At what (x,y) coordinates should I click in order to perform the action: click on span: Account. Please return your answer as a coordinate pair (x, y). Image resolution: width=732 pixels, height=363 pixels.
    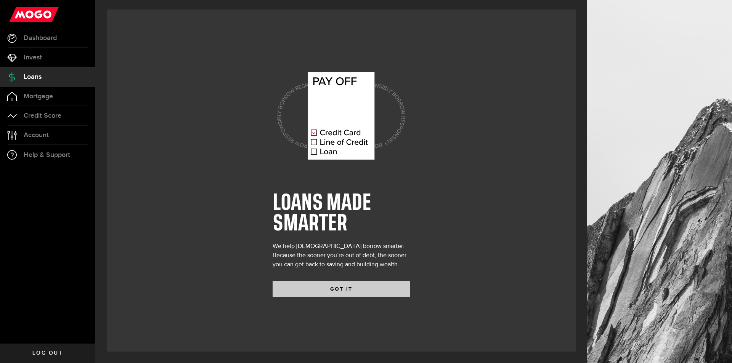
    Looking at the image, I should click on (36, 135).